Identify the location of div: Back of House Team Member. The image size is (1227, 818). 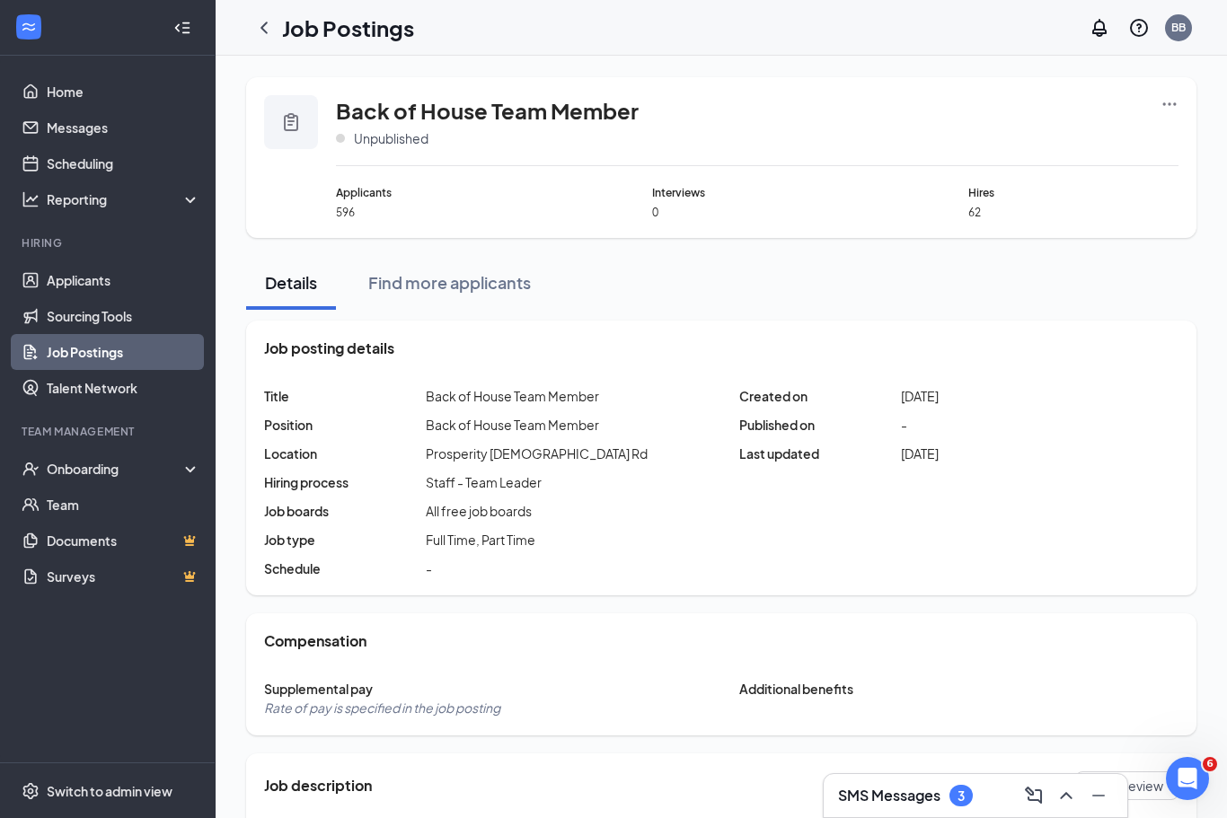
(512, 425).